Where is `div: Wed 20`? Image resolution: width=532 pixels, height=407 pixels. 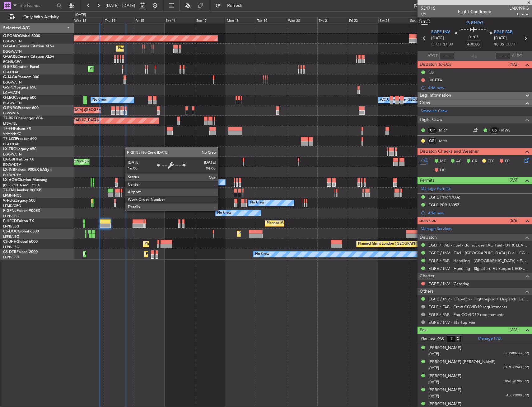
div: Wed 20 is located at coordinates (302, 20).